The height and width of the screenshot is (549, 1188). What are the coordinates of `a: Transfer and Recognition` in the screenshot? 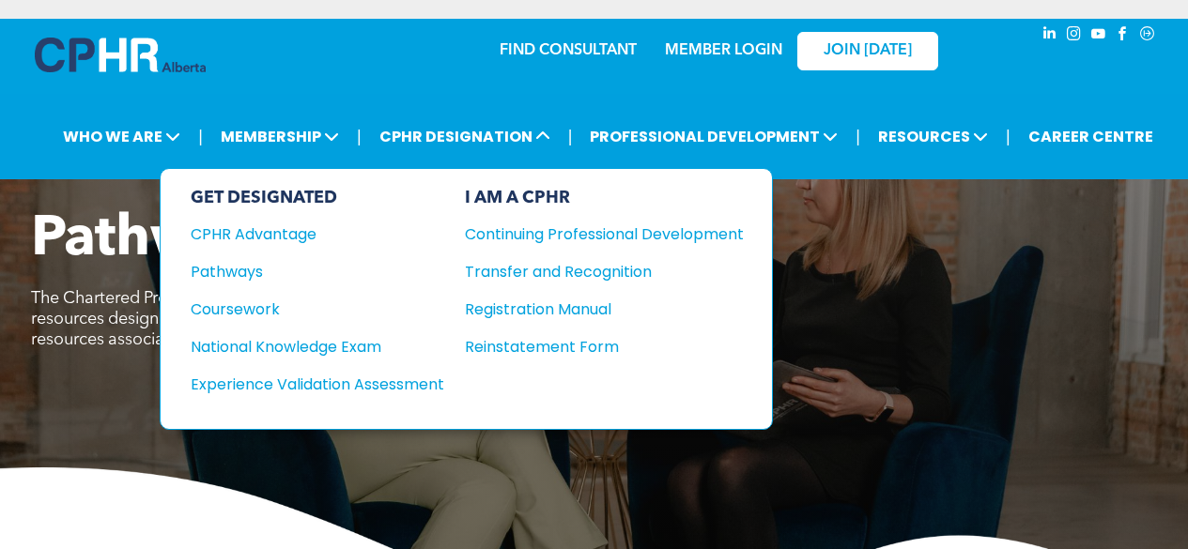 It's located at (604, 271).